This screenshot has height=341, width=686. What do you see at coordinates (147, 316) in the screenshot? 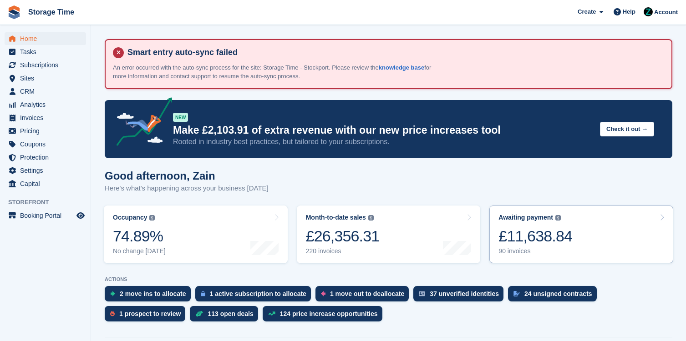
I see `a: 1 prospect to review` at bounding box center [147, 316].